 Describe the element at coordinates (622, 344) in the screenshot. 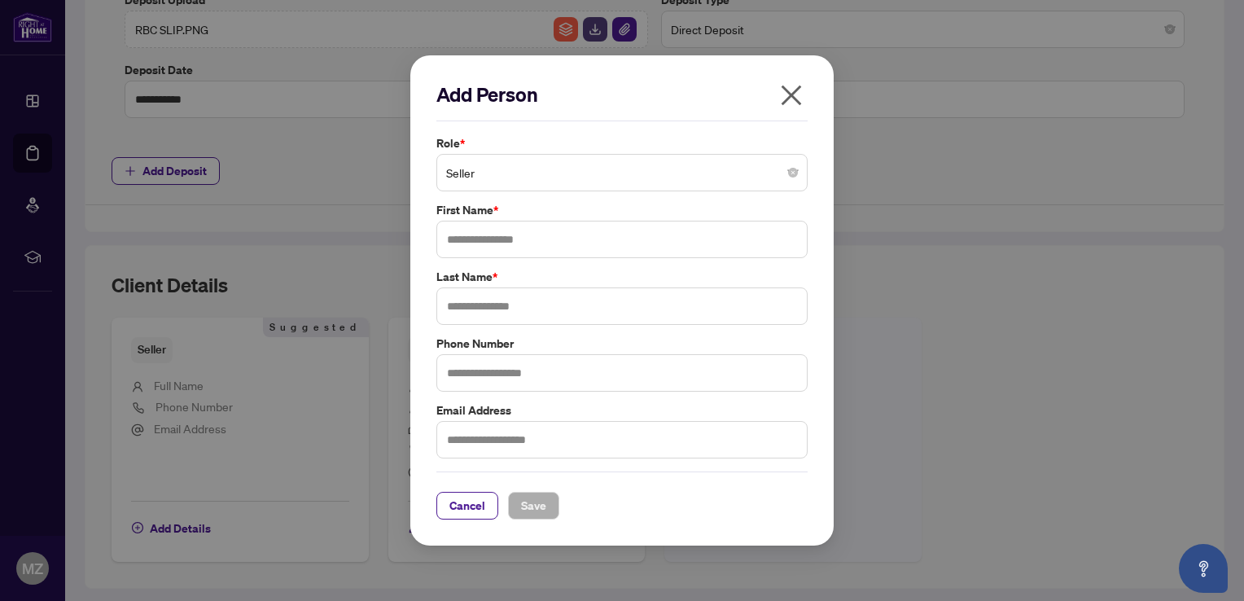

I see `label: Phone Number` at that location.